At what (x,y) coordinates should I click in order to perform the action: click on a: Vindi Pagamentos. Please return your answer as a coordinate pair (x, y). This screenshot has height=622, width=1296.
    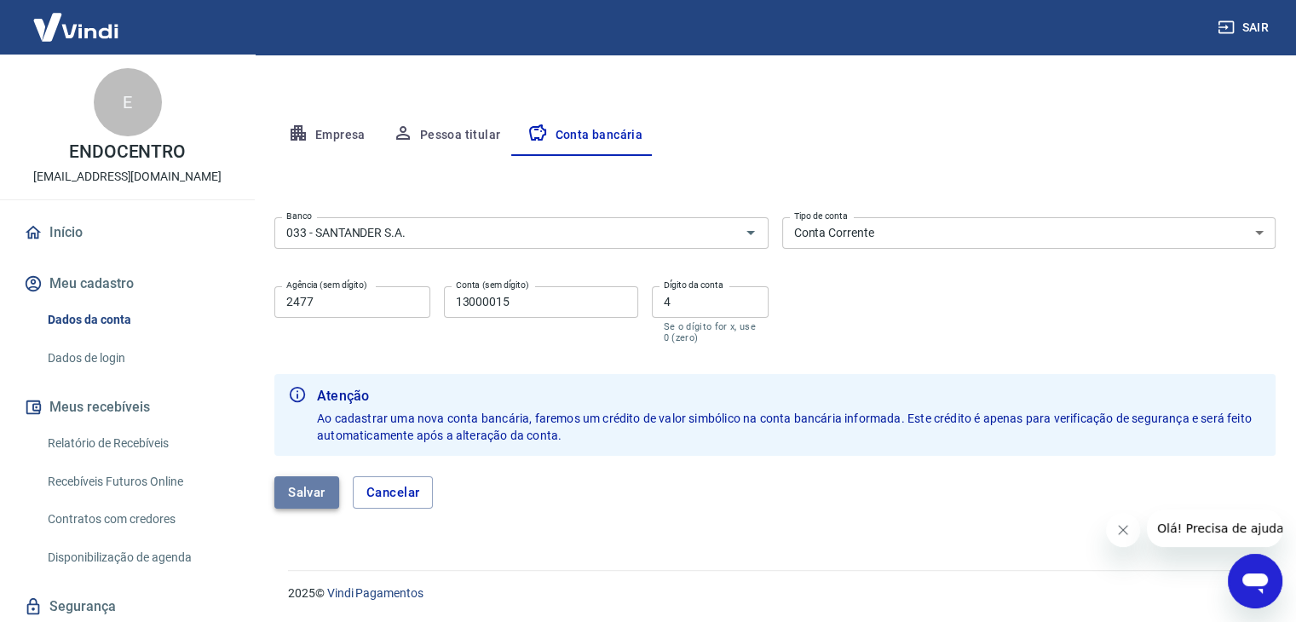
    Looking at the image, I should click on (375, 593).